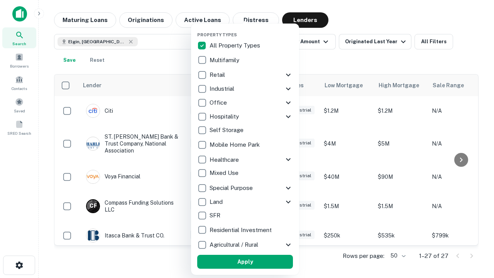 This screenshot has height=278, width=494. I want to click on div: Chat Widget, so click(475, 210).